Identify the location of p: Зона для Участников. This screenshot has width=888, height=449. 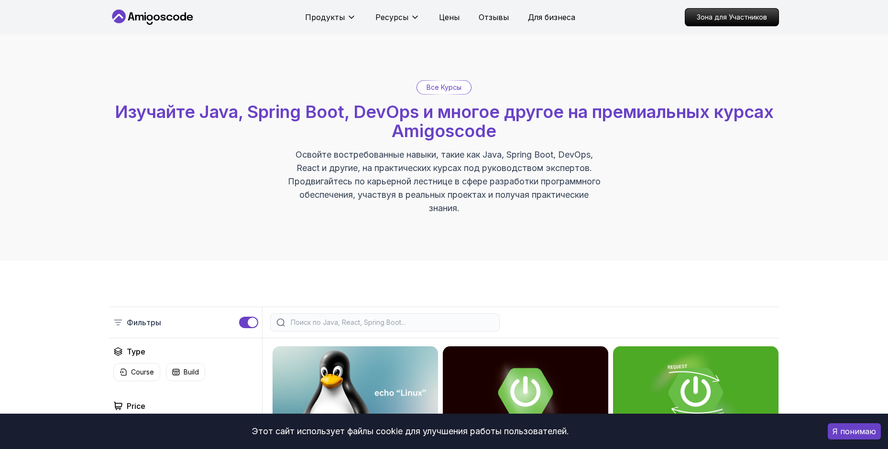
(732, 17).